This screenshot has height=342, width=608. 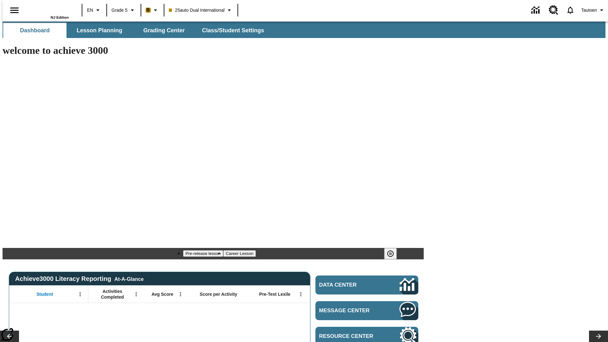 What do you see at coordinates (162, 294) in the screenshot?
I see `span: Avg Score` at bounding box center [162, 294].